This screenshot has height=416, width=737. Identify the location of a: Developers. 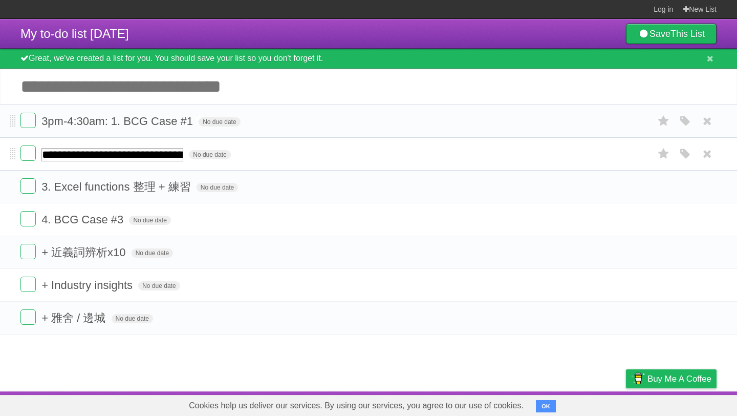
(544, 404).